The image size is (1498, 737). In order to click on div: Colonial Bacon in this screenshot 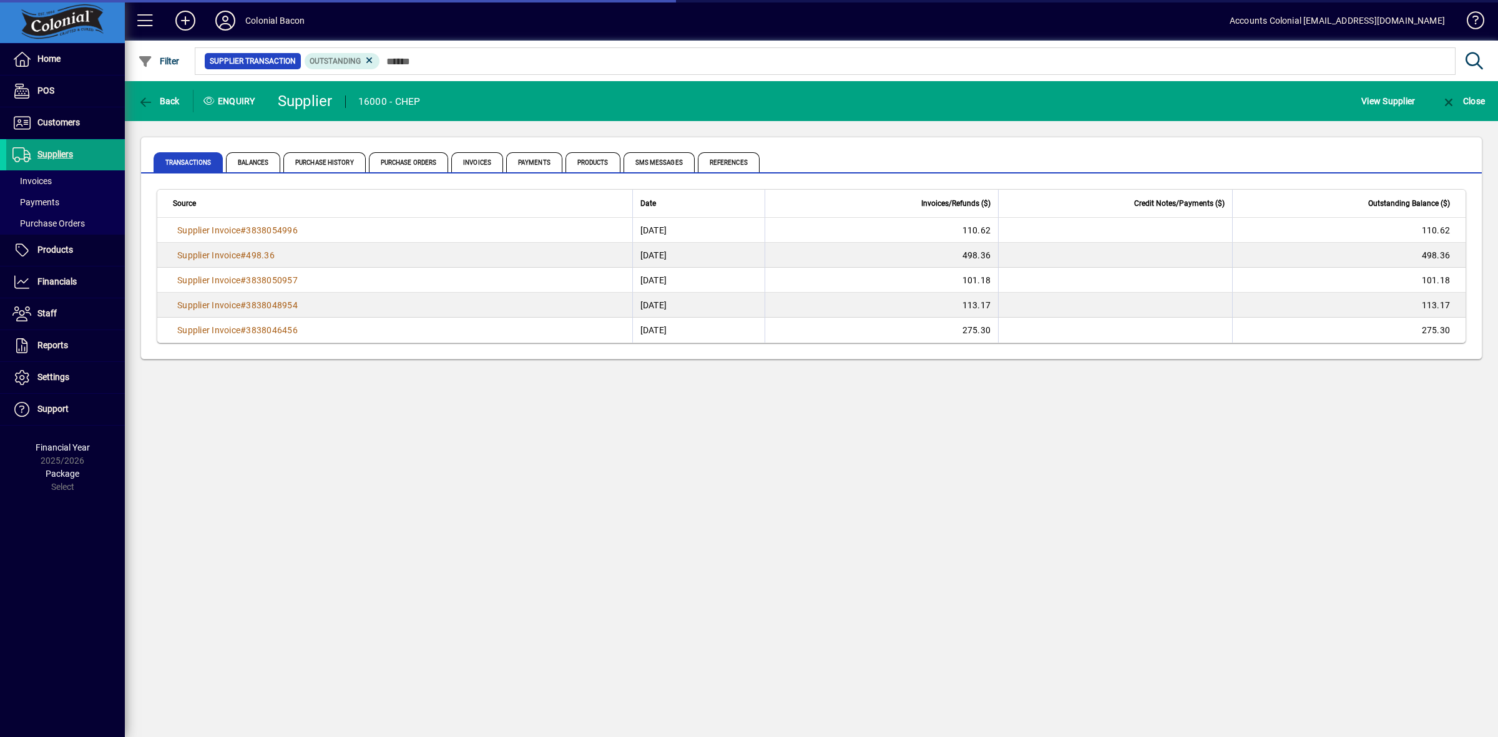, I will do `click(275, 21)`.